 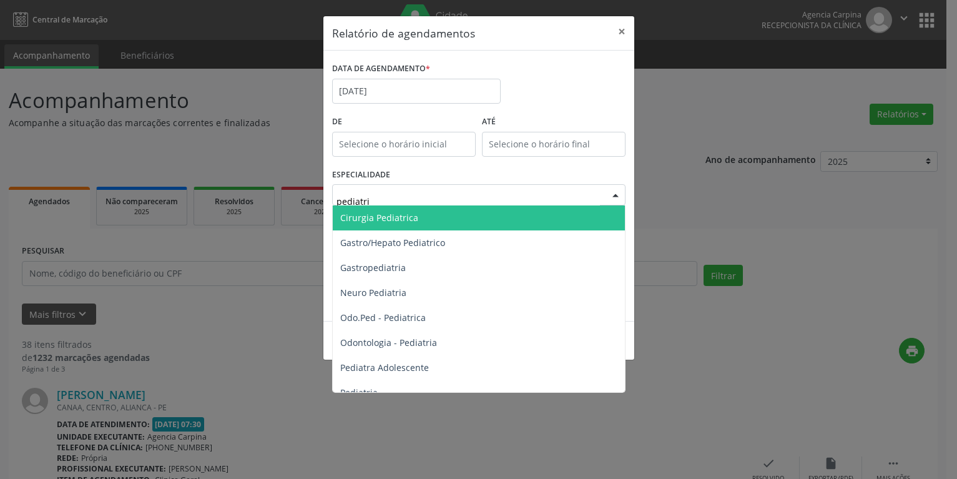 I want to click on input: Selecione o horário final, so click(x=554, y=144).